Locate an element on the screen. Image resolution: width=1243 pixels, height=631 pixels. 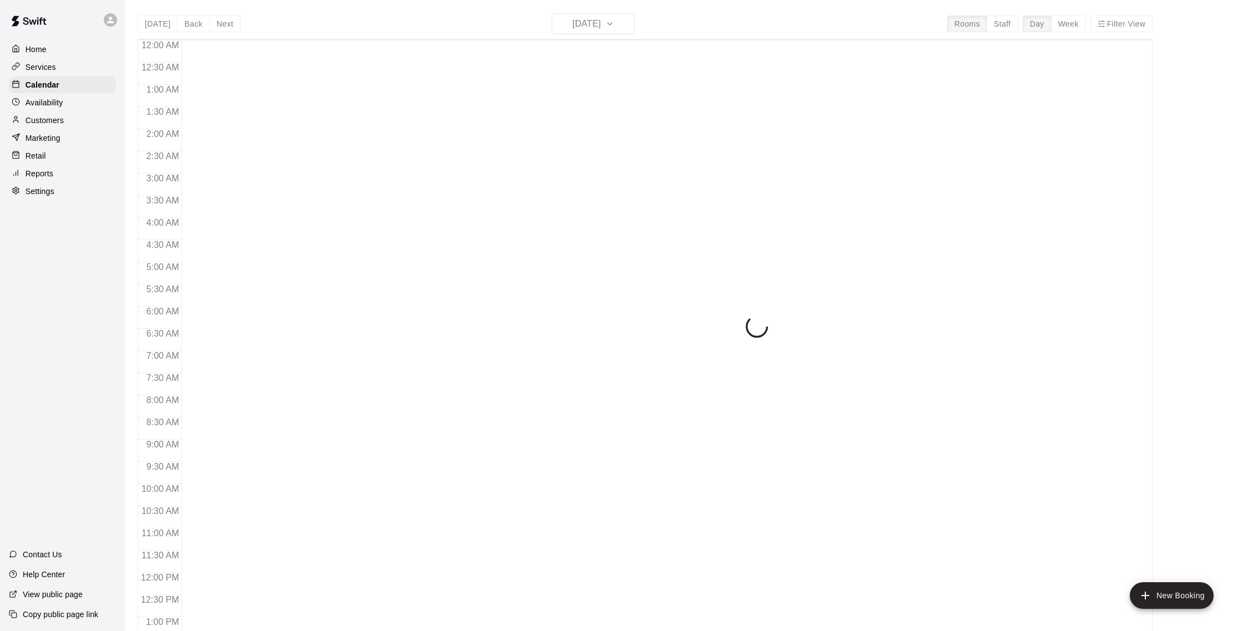
span: 1:30 AM is located at coordinates (163, 112).